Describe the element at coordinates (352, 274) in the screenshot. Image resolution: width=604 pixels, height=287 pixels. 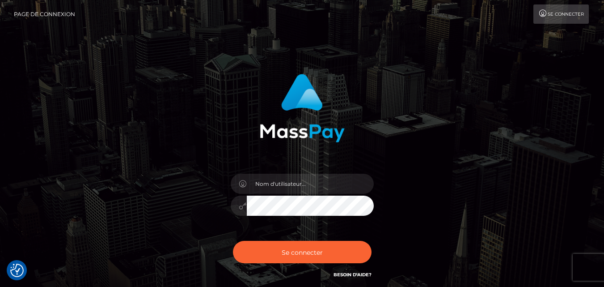
I see `font: Besoin d'aide?` at that location.